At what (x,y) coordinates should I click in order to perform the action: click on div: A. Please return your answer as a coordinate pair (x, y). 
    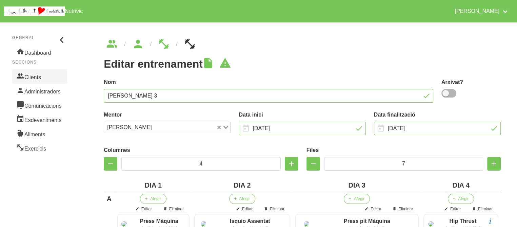
    Looking at the image, I should click on (109, 198).